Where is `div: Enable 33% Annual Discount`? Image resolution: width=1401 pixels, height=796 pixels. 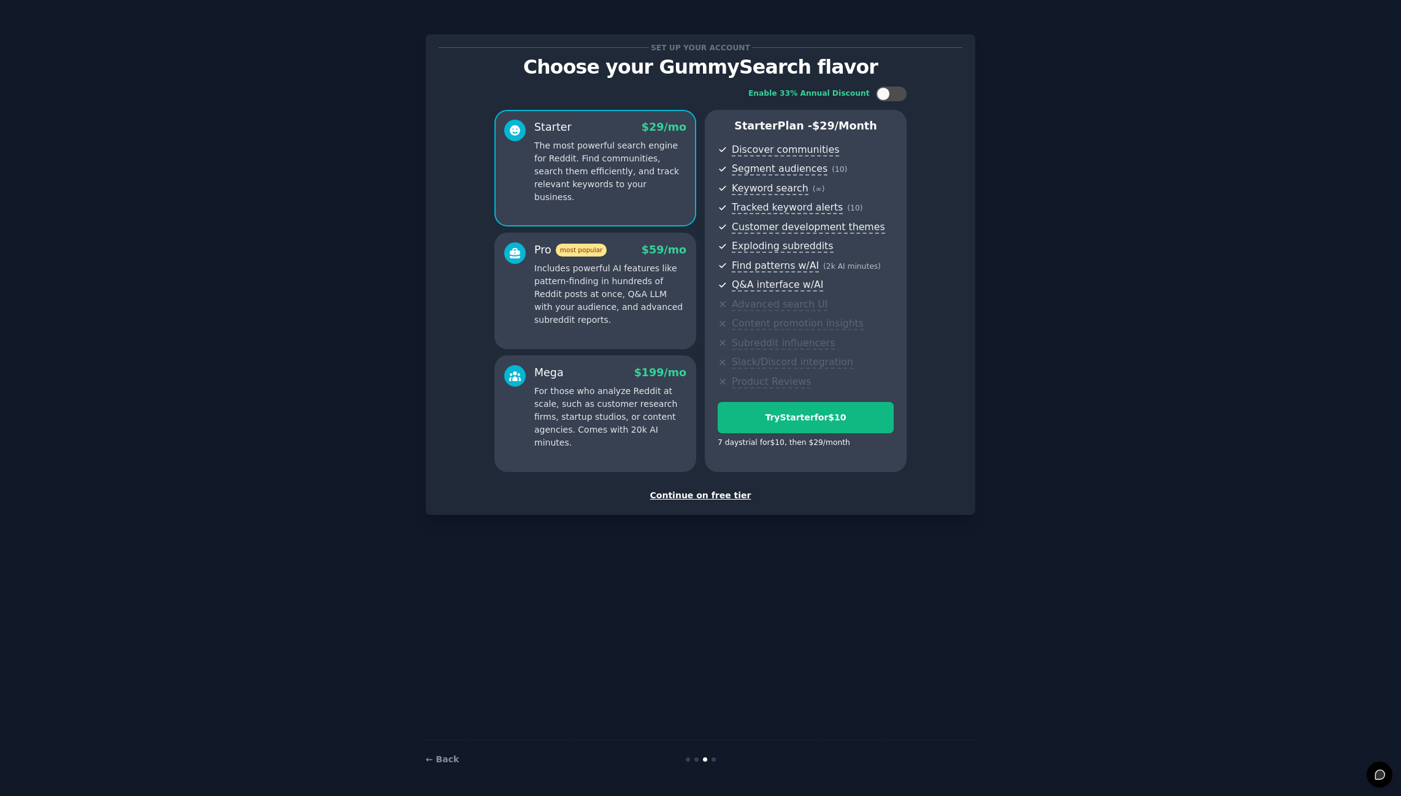
div: Enable 33% Annual Discount is located at coordinates (809, 94).